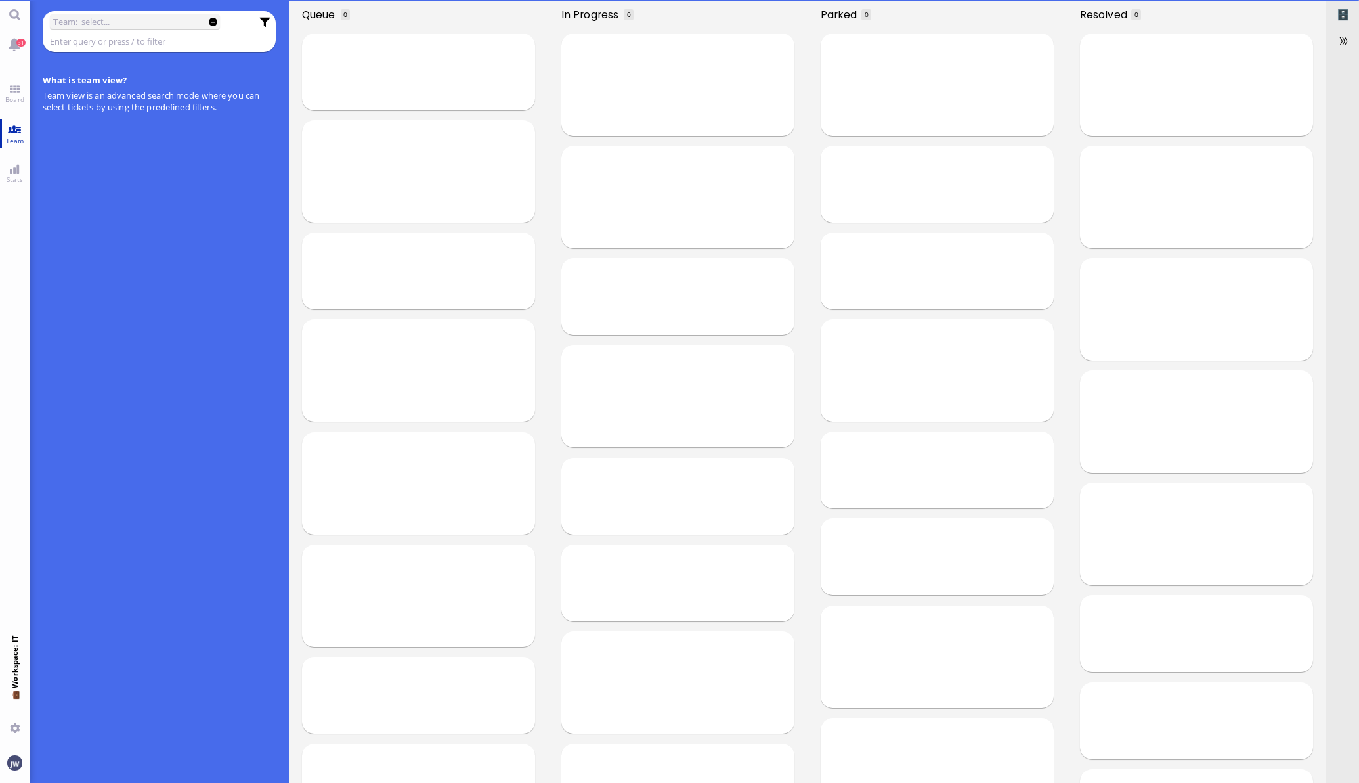  What do you see at coordinates (320, 14) in the screenshot?
I see `span: Queue` at bounding box center [320, 14].